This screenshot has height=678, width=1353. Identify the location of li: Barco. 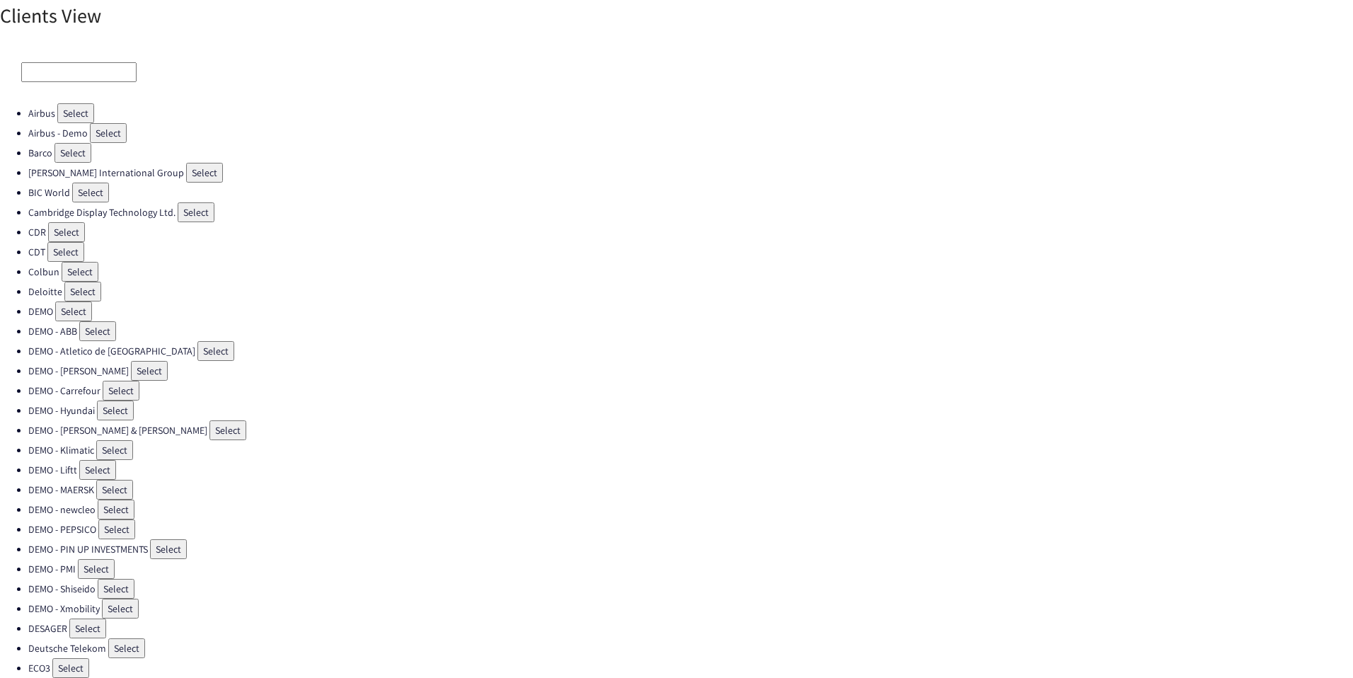
(691, 153).